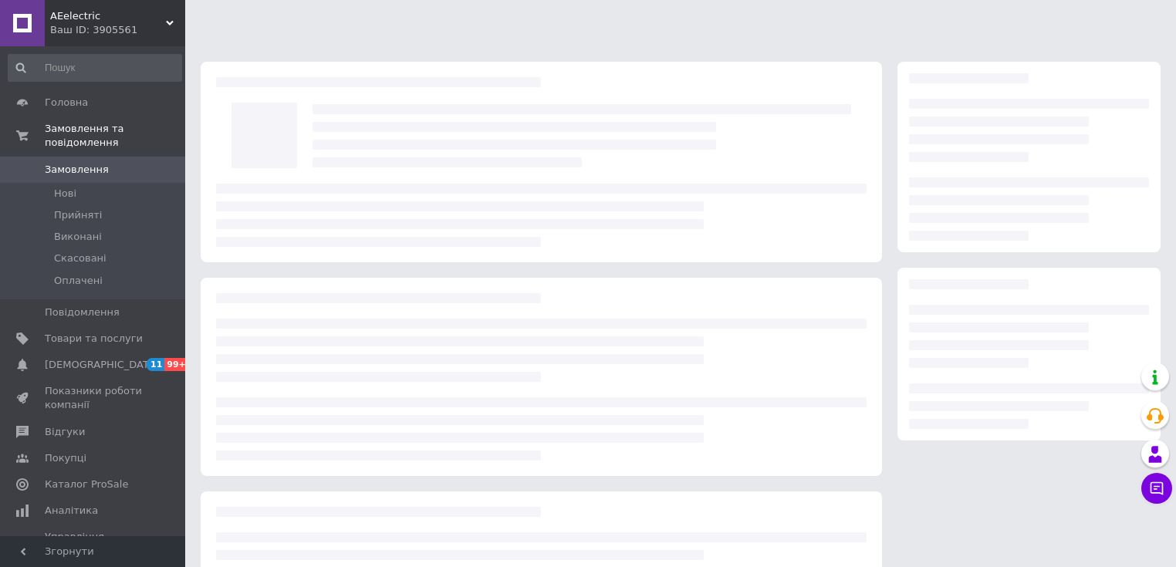 The image size is (1176, 567). What do you see at coordinates (93, 544) in the screenshot?
I see `span: Управління сайтом` at bounding box center [93, 544].